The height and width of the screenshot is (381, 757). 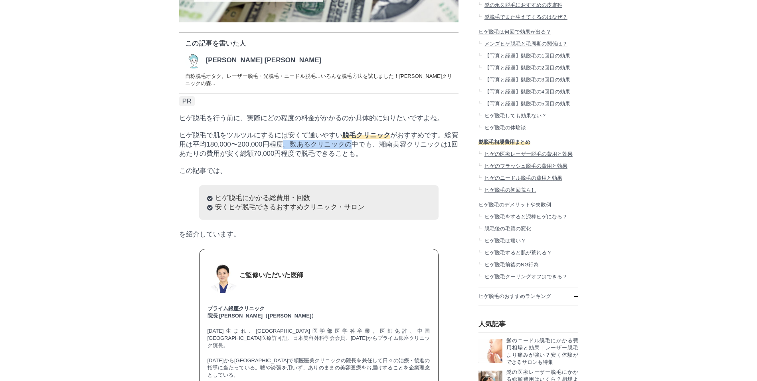 I want to click on a: ヒゲ脱毛のおすすめランキング, so click(x=528, y=296).